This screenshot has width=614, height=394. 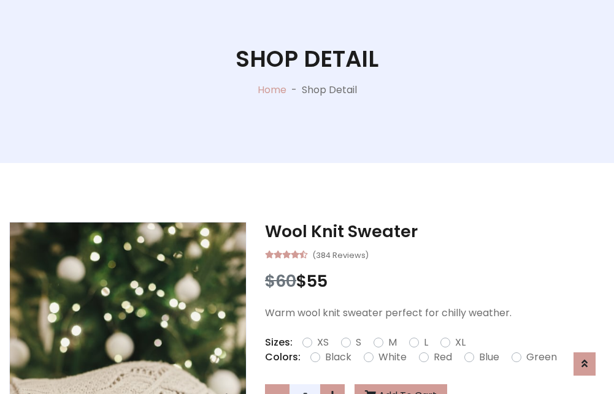 What do you see at coordinates (272, 90) in the screenshot?
I see `a: Home` at bounding box center [272, 90].